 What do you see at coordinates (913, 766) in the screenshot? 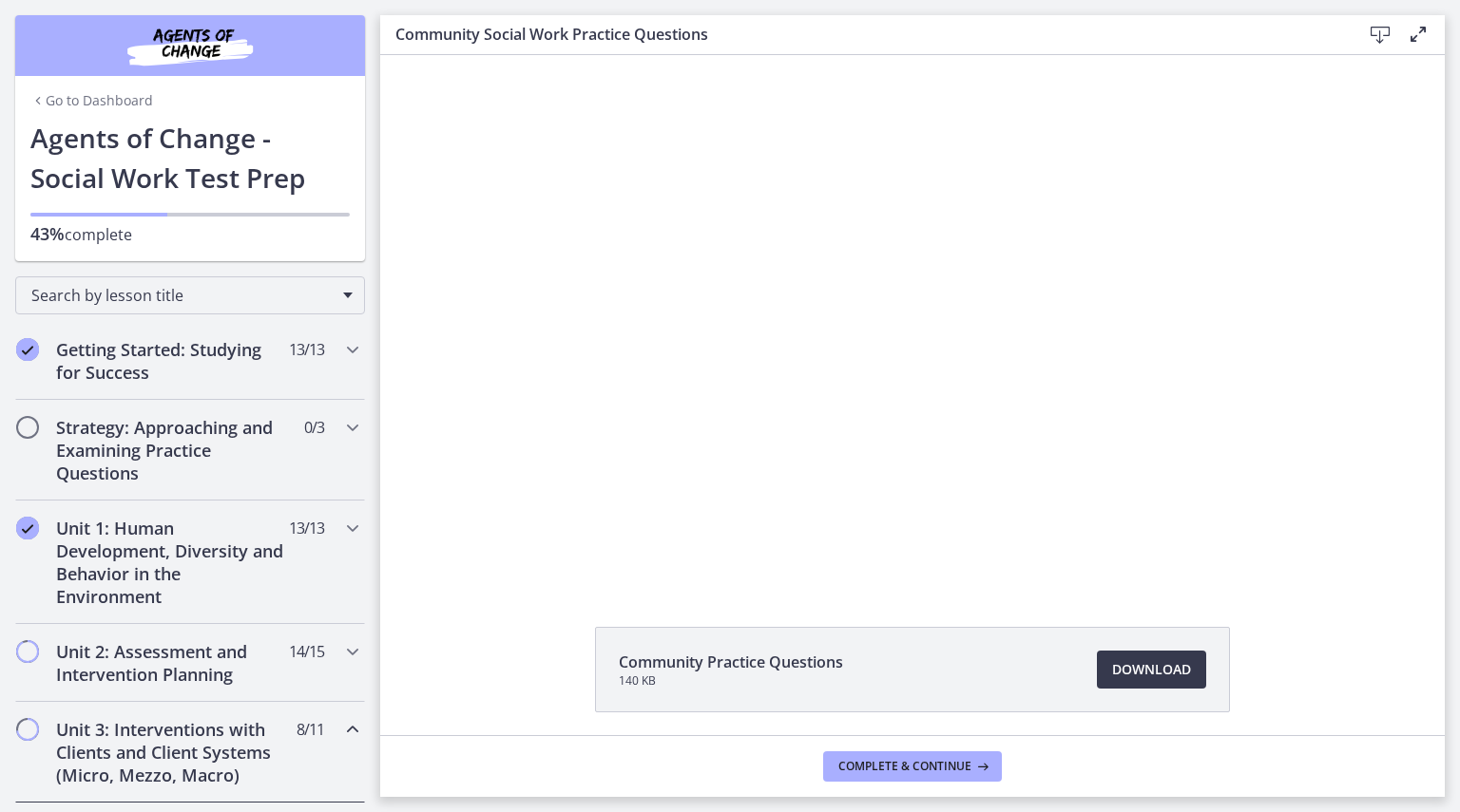
I see `button: Complete & continue` at bounding box center [913, 766].